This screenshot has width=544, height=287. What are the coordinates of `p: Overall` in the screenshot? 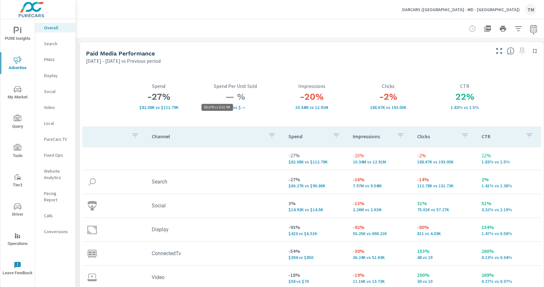 It's located at (57, 28).